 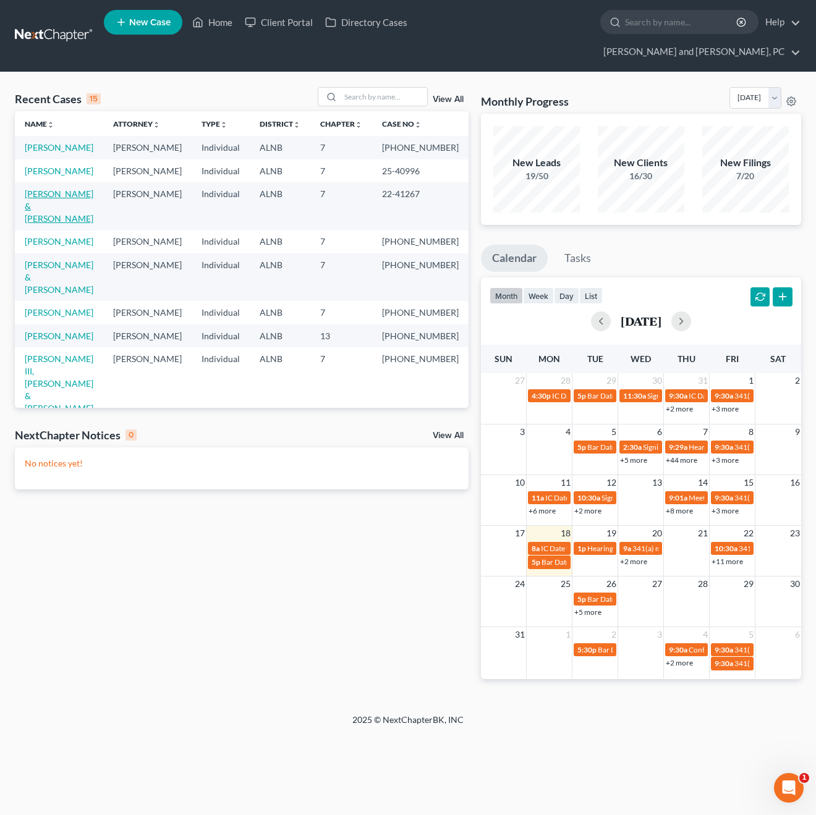 What do you see at coordinates (657, 533) in the screenshot?
I see `span: 20` at bounding box center [657, 533].